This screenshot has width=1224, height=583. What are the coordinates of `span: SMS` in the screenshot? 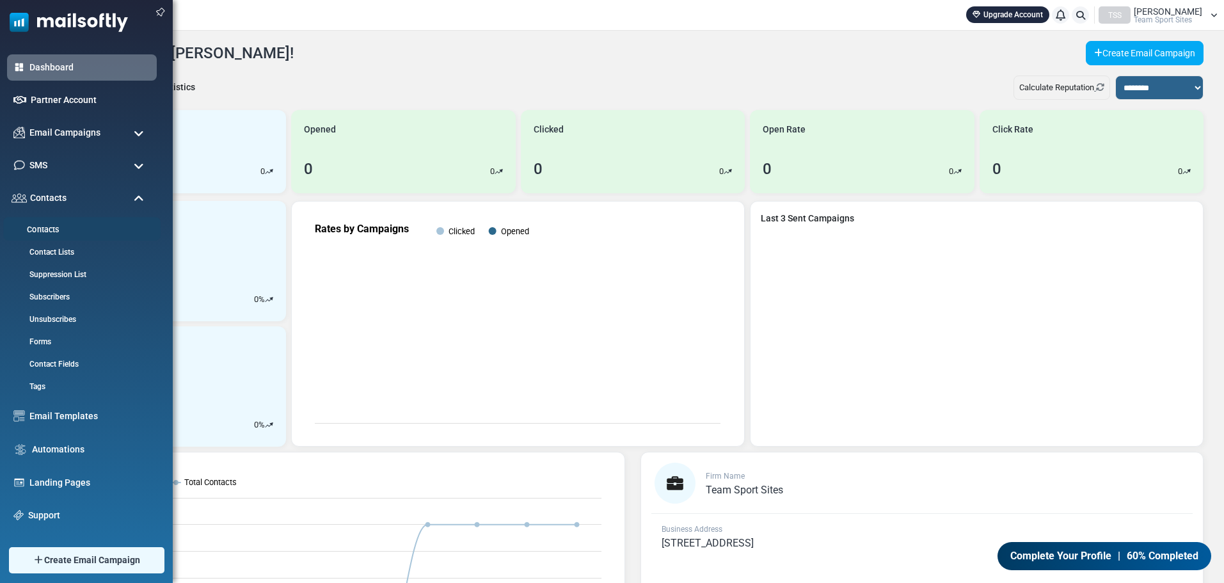 It's located at (38, 165).